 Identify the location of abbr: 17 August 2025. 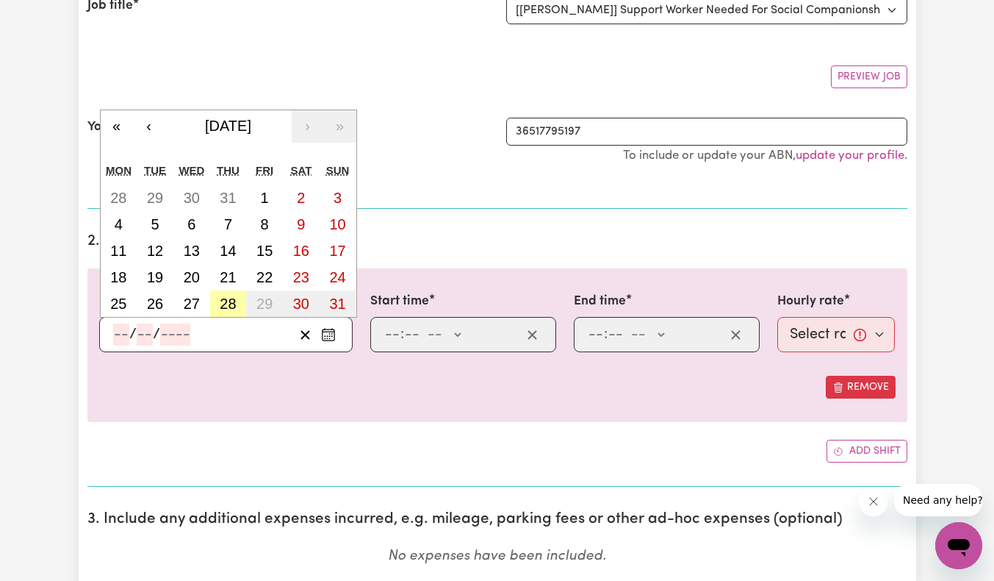
(337, 251).